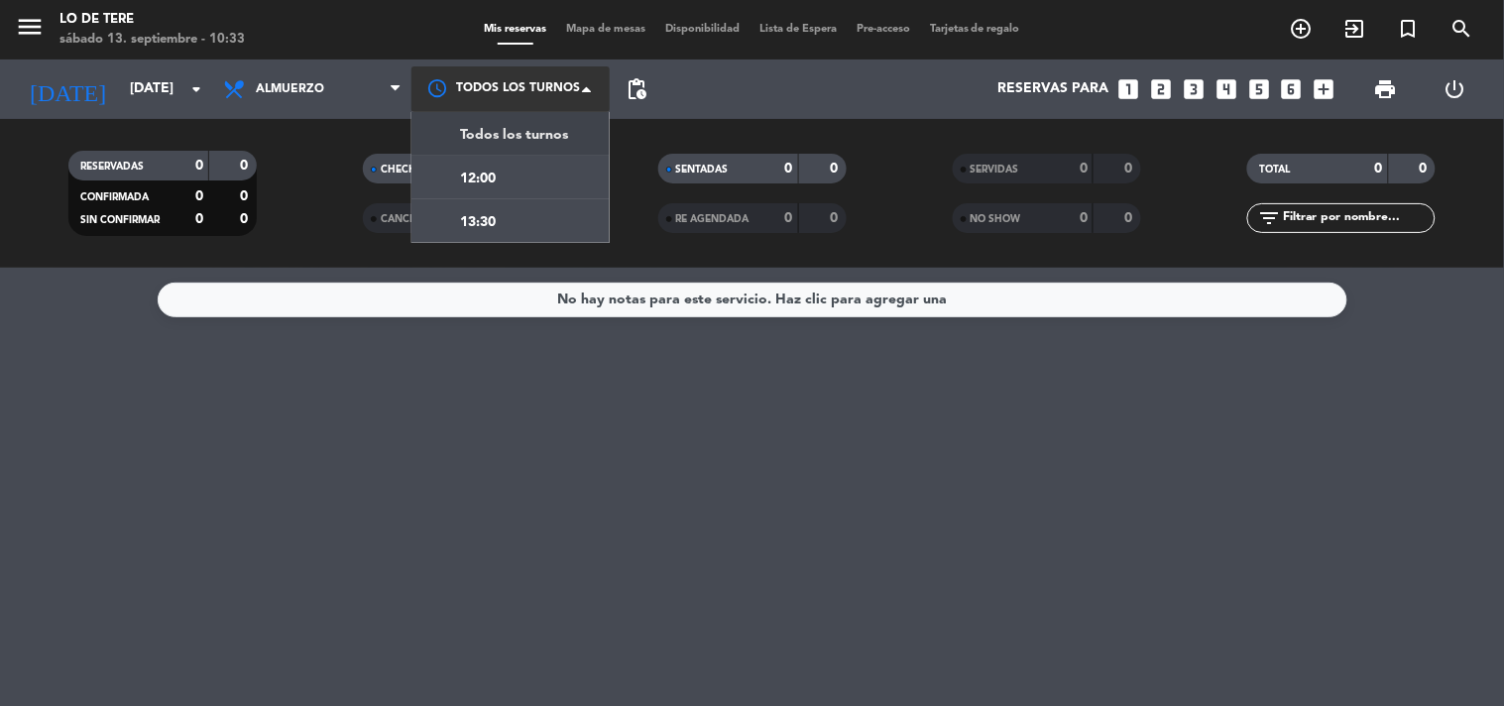 The width and height of the screenshot is (1504, 706). I want to click on div: LOG OUT, so click(1454, 89).